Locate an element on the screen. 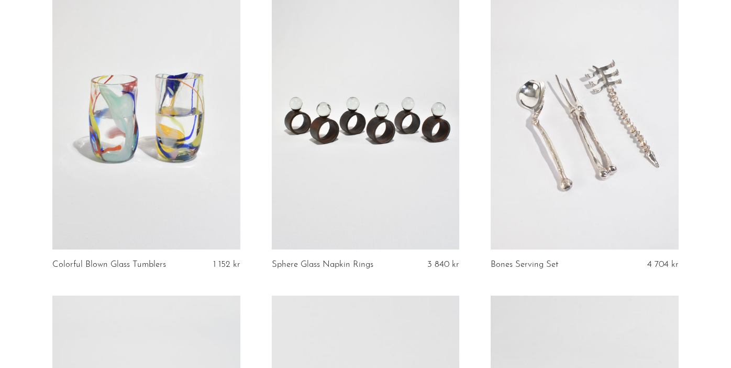 This screenshot has height=368, width=731. span: 1 152 kr is located at coordinates (227, 264).